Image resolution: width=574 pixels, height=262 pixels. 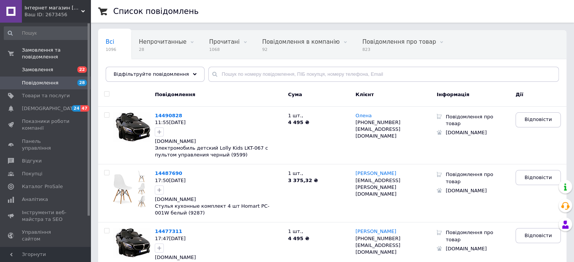 What do you see at coordinates (318, 96) in the screenshot?
I see `div: Cума` at bounding box center [318, 96].